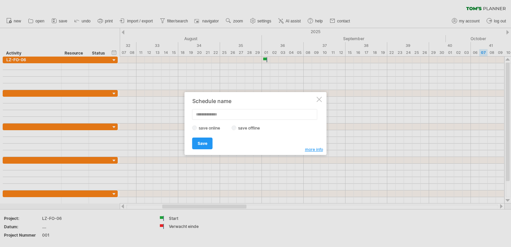 The width and height of the screenshot is (511, 247). What do you see at coordinates (211, 128) in the screenshot?
I see `label: save online` at bounding box center [211, 128].